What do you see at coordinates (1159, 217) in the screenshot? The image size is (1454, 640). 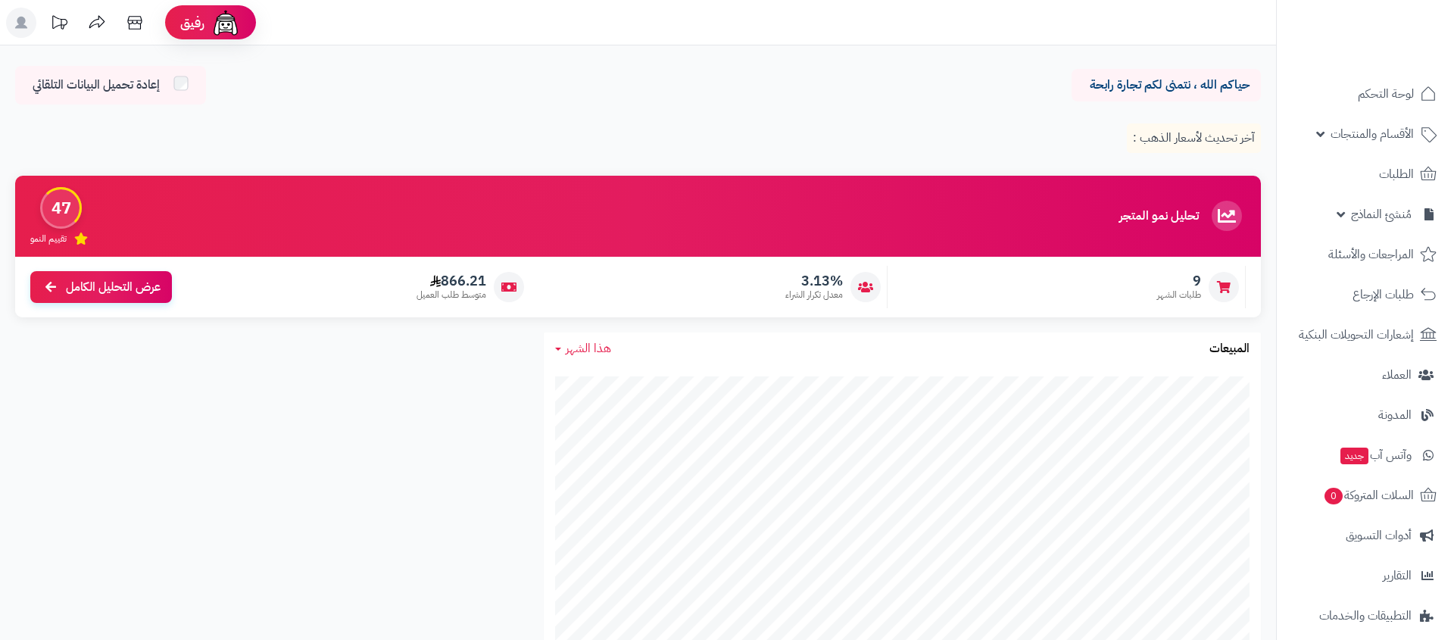 I see `h3: تحليل نمو المتجر` at bounding box center [1159, 217].